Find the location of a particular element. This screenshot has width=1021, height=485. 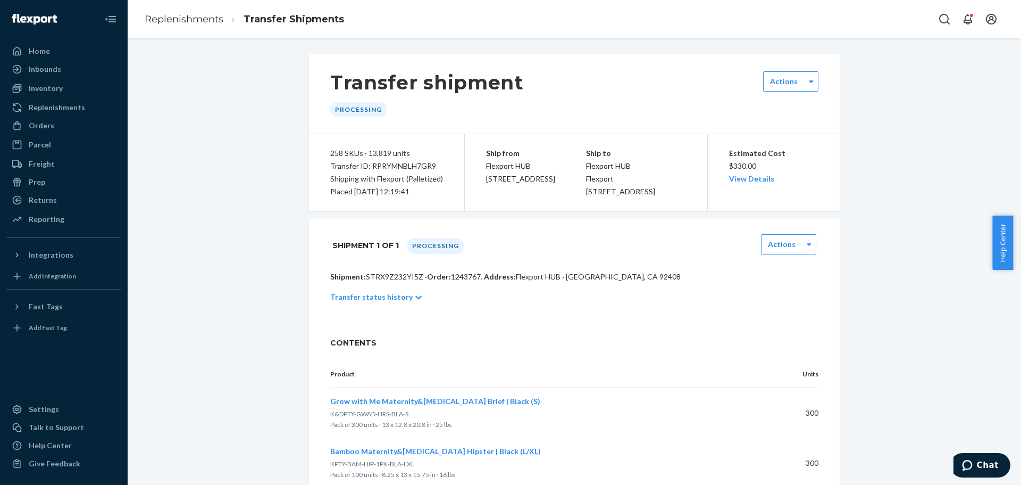

div: Home is located at coordinates (39, 51).